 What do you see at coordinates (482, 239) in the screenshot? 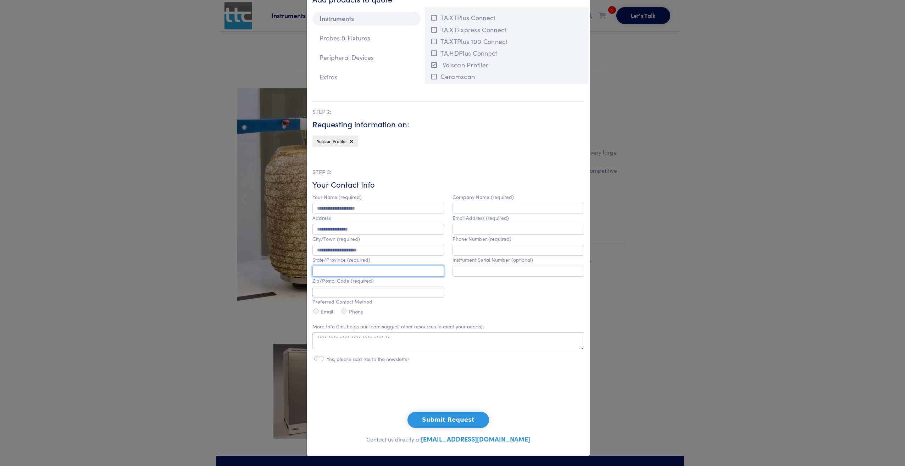
I see `label: Phone Number (required)` at bounding box center [482, 239].